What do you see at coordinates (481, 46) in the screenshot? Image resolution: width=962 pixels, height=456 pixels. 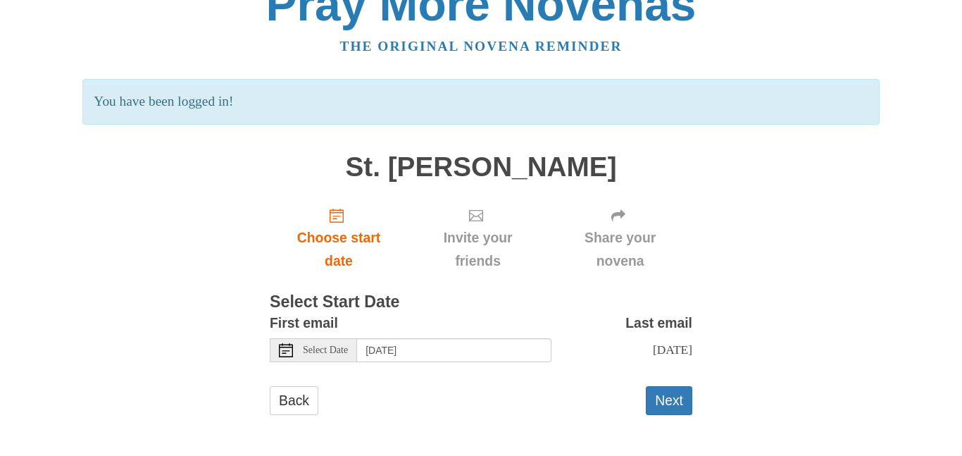 I see `a: The original novena reminder` at bounding box center [481, 46].